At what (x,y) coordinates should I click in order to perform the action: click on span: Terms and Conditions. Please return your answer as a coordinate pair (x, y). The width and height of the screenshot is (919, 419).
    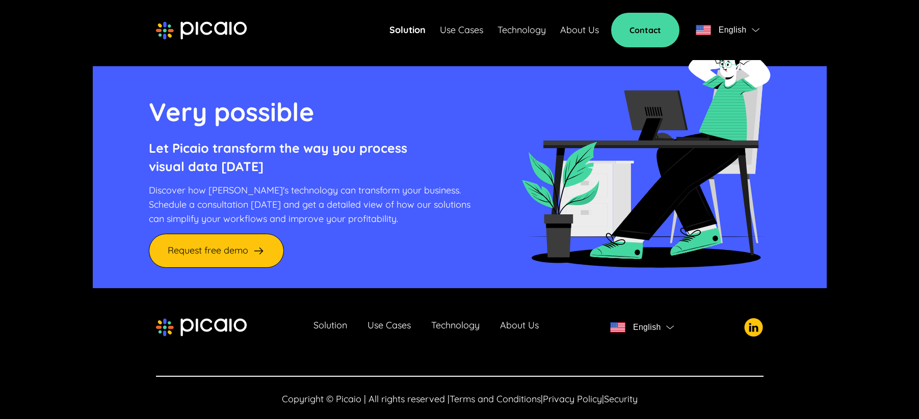
    Looking at the image, I should click on (495, 399).